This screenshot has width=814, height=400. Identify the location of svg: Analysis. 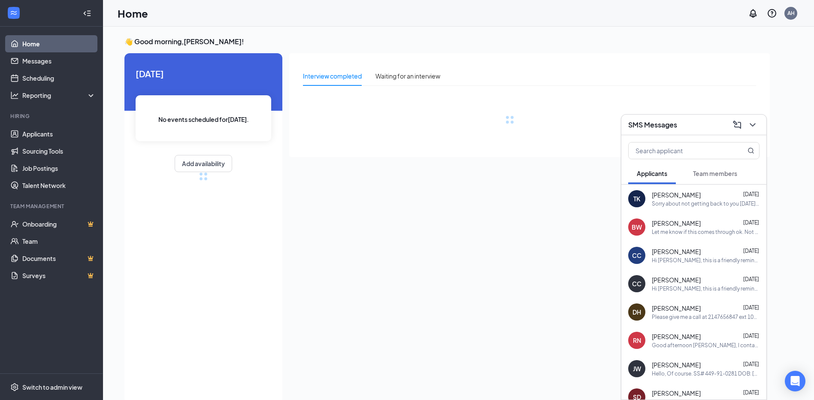
(15, 95).